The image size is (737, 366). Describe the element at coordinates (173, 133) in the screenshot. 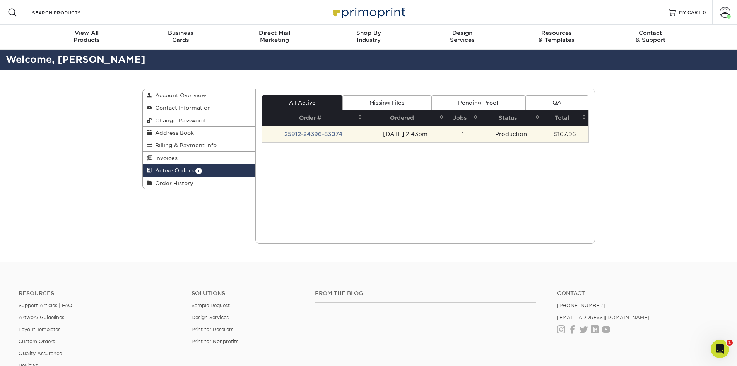

I see `span: Address Book` at that location.